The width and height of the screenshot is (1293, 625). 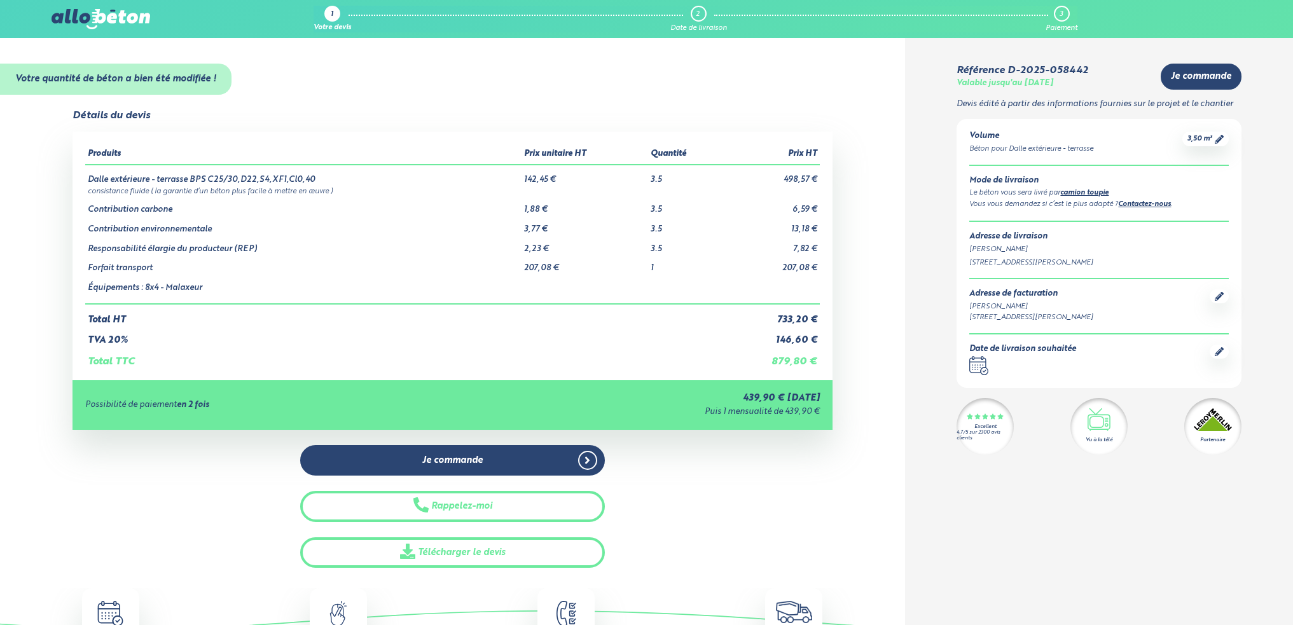 I want to click on td: 3,77 €, so click(x=584, y=224).